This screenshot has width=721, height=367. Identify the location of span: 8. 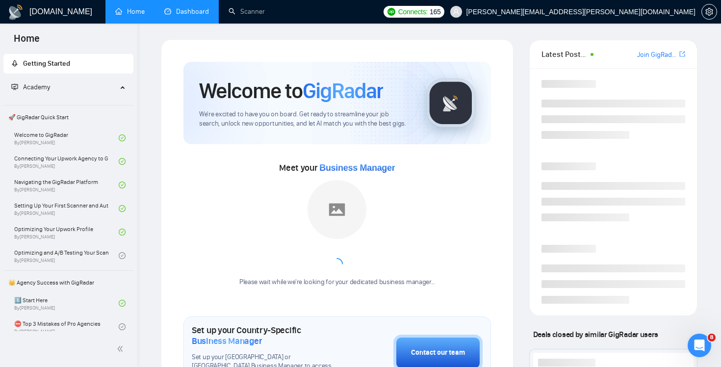
(712, 338).